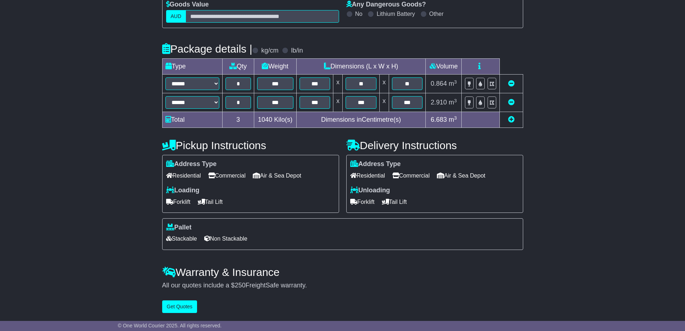 The height and width of the screenshot is (331, 685). What do you see at coordinates (343, 285) in the screenshot?
I see `div: All our quotes include a $ FreightSafe warranty.` at bounding box center [343, 285].